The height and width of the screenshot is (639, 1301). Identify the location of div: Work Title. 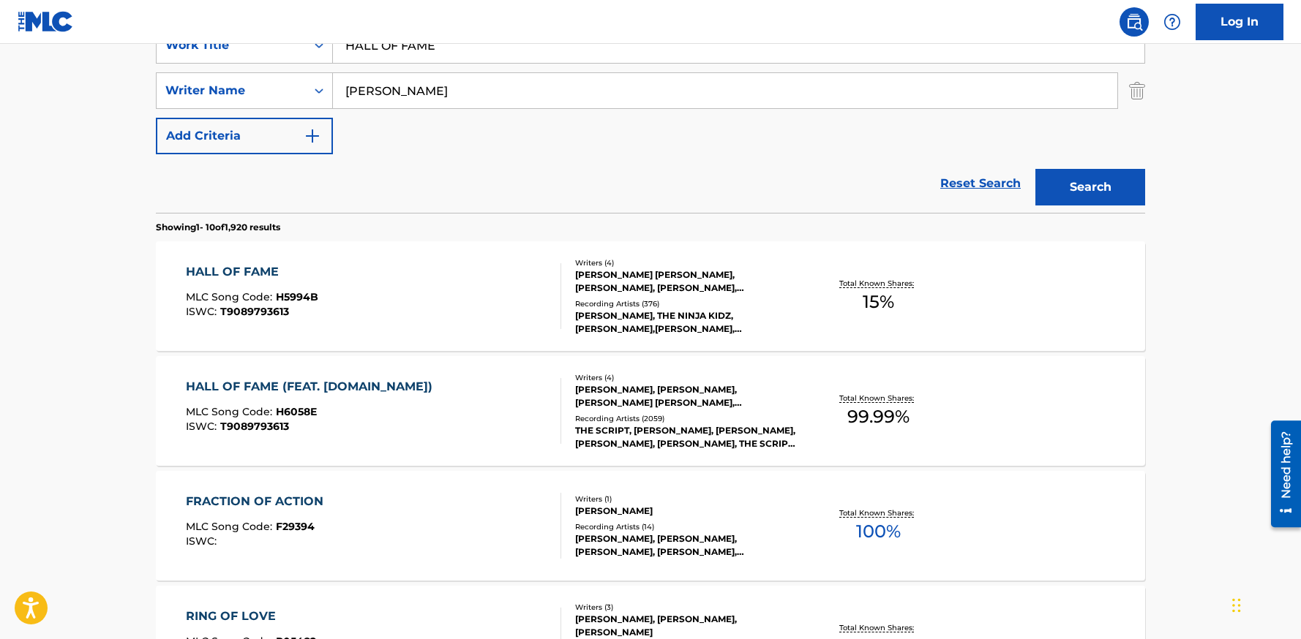
(231, 45).